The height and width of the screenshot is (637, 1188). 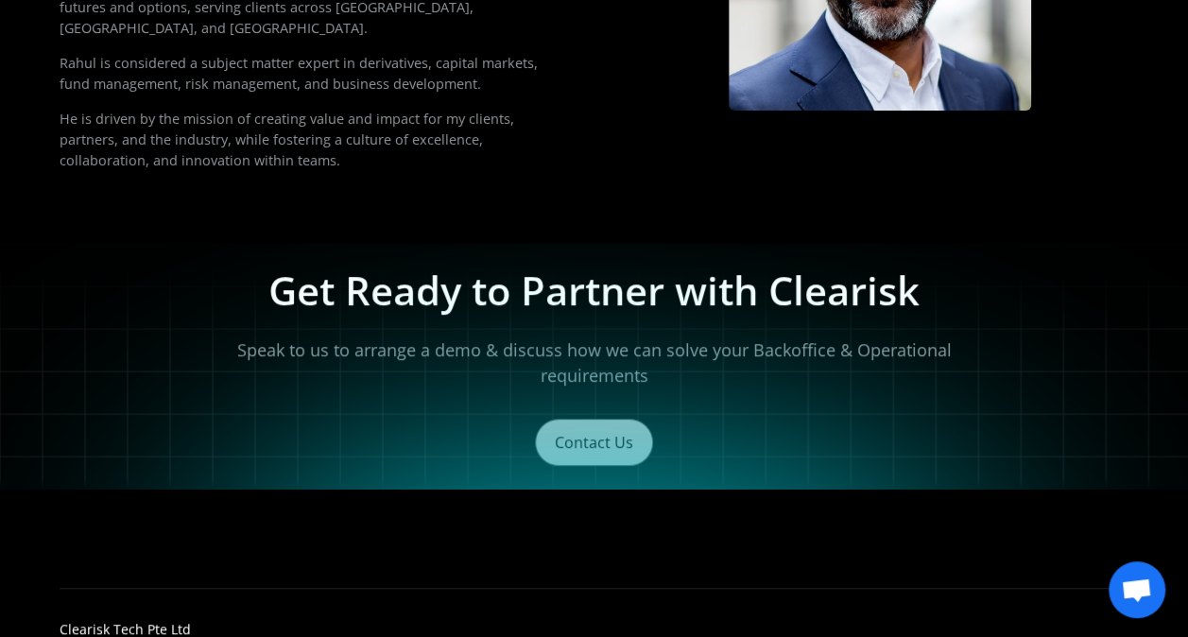 I want to click on a: Contact Us, so click(x=593, y=442).